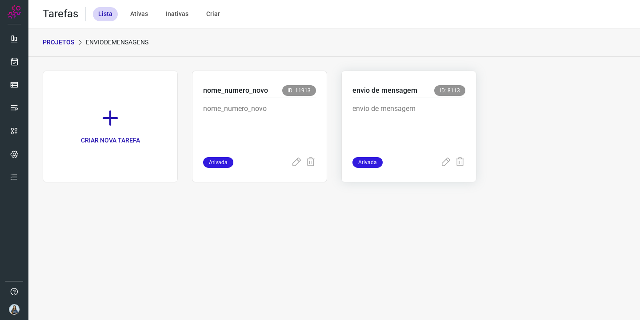 Image resolution: width=640 pixels, height=320 pixels. What do you see at coordinates (110, 140) in the screenshot?
I see `p: CRIAR NOVA TAREFA` at bounding box center [110, 140].